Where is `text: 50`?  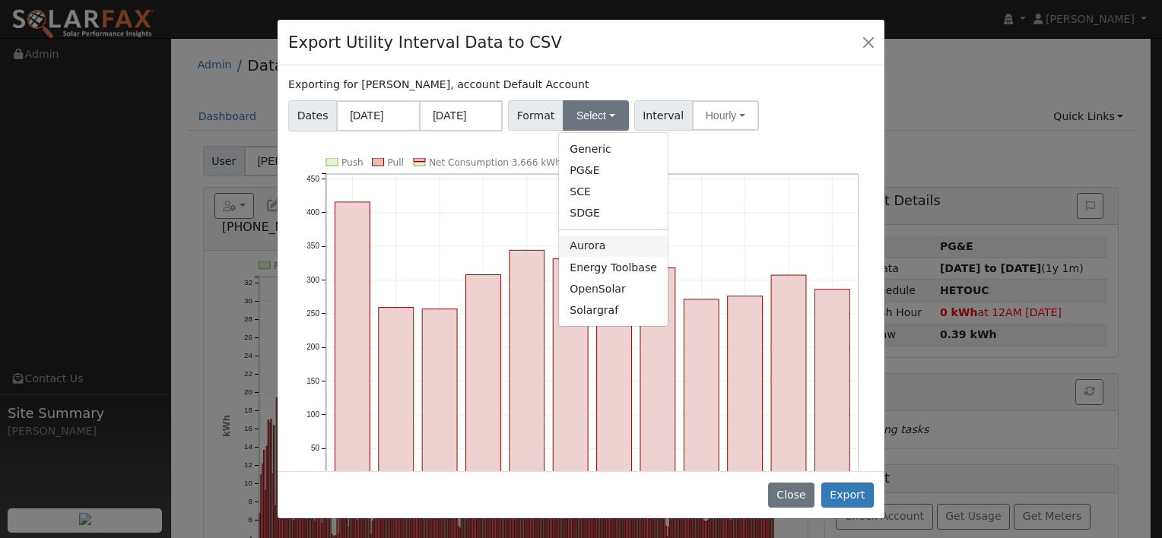
text: 50 is located at coordinates (316, 448).